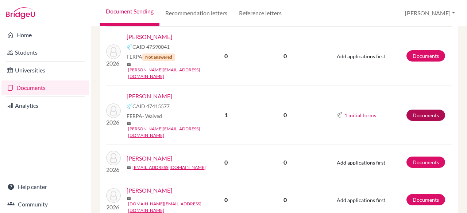 The image size is (467, 213). Describe the element at coordinates (45, 205) in the screenshot. I see `a: Community` at that location.